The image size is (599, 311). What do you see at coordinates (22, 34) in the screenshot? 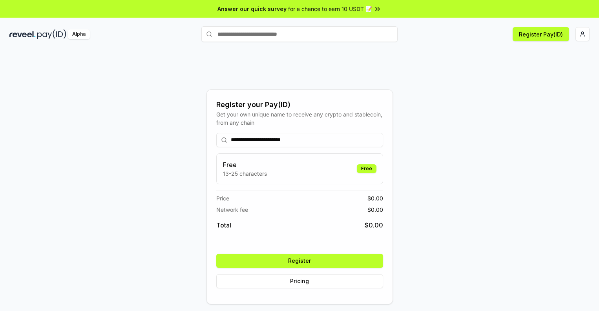
I see `img: reveel_dark` at bounding box center [22, 34].